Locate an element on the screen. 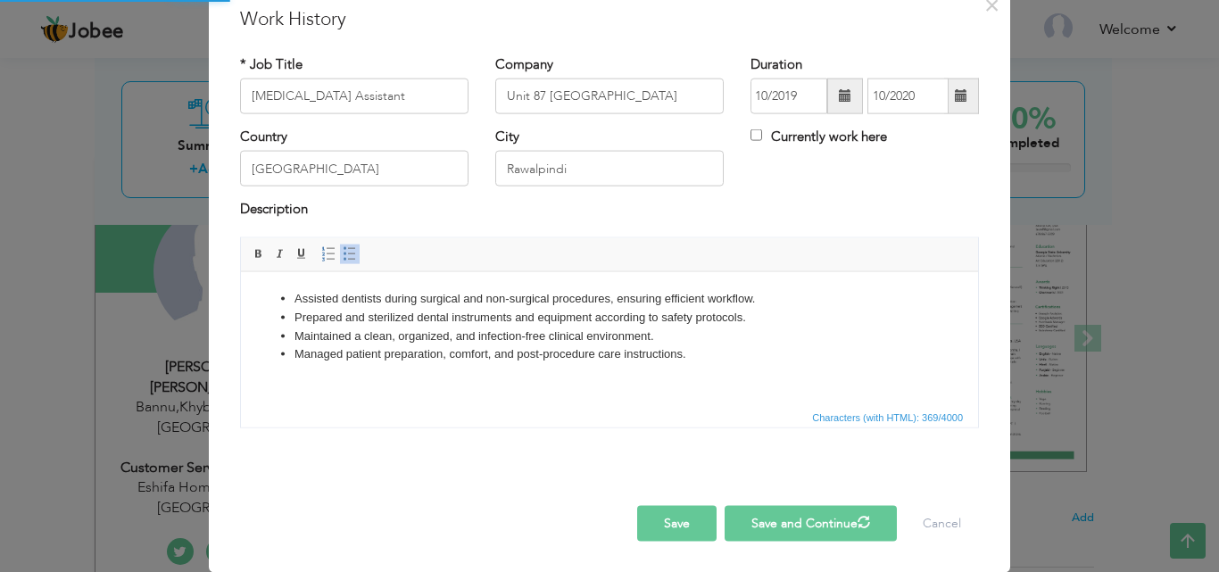  a: Underline is located at coordinates (302, 253).